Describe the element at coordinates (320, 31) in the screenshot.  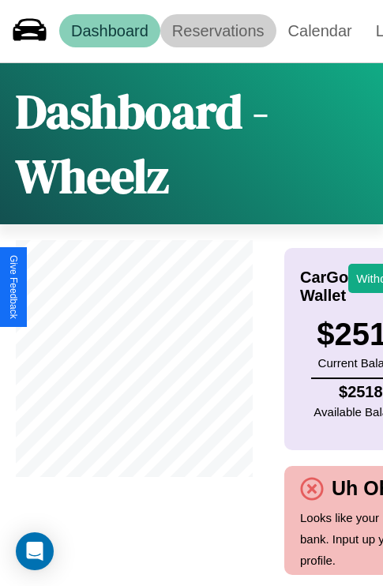
I see `a: Calendar` at that location.